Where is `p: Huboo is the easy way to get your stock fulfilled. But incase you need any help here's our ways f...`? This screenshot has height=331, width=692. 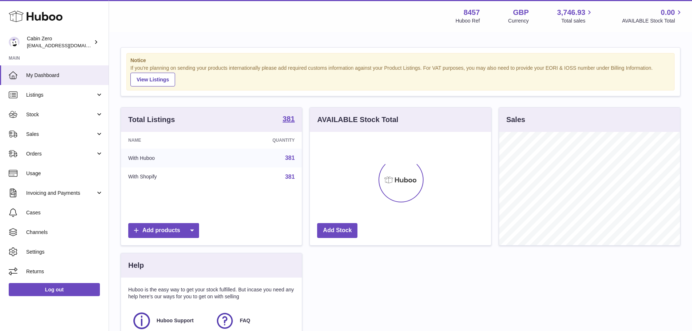 p: Huboo is the easy way to get your stock fulfilled. But incase you need any help here's our ways f... is located at coordinates (212, 293).